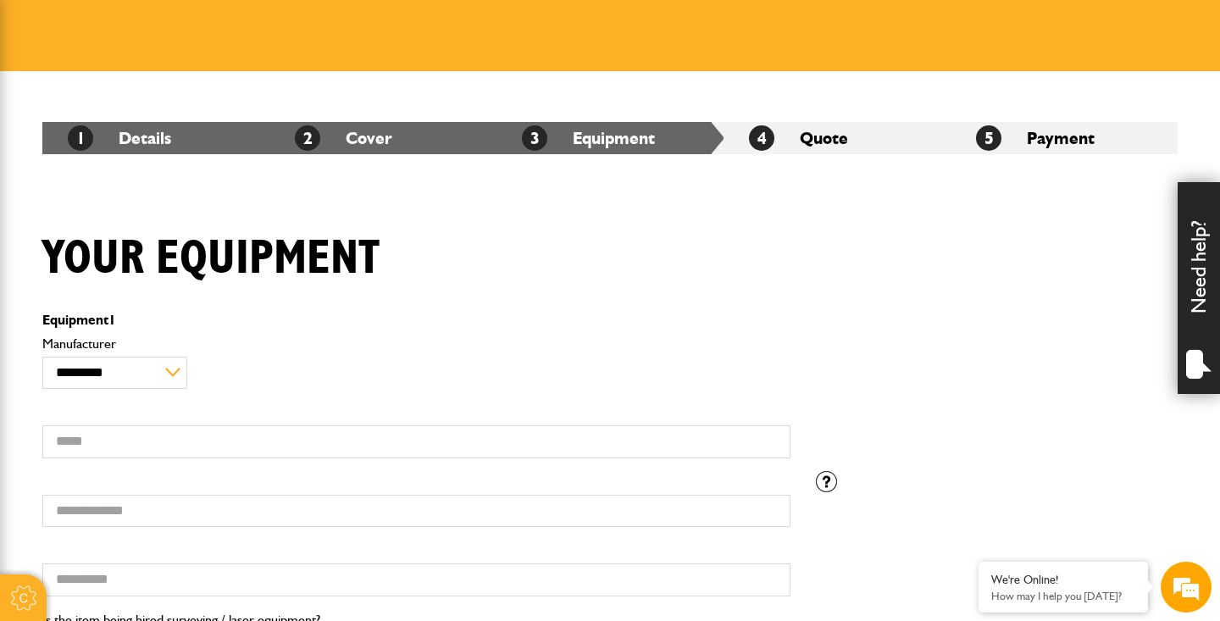 This screenshot has height=621, width=1220. What do you see at coordinates (1063, 580) in the screenshot?
I see `div: We're Online!` at bounding box center [1063, 580].